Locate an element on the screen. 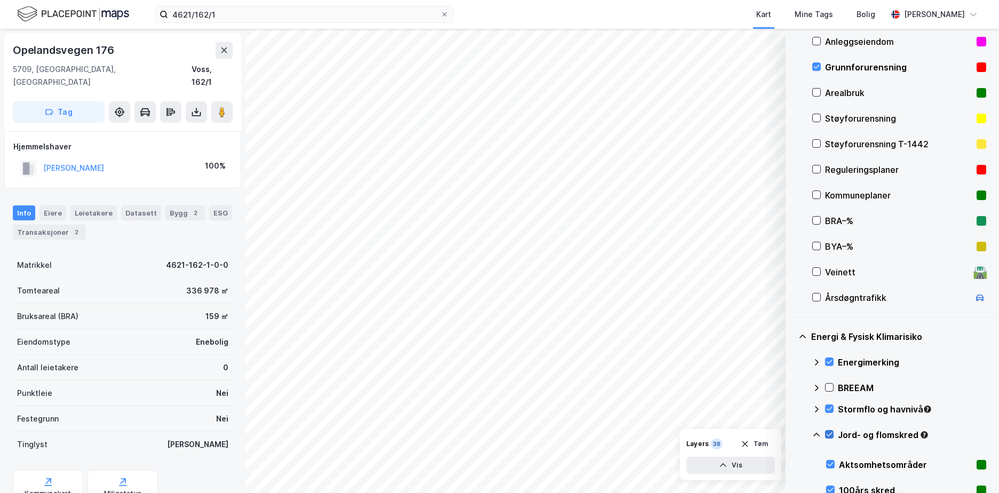 The height and width of the screenshot is (493, 999). div: Info is located at coordinates (24, 213).